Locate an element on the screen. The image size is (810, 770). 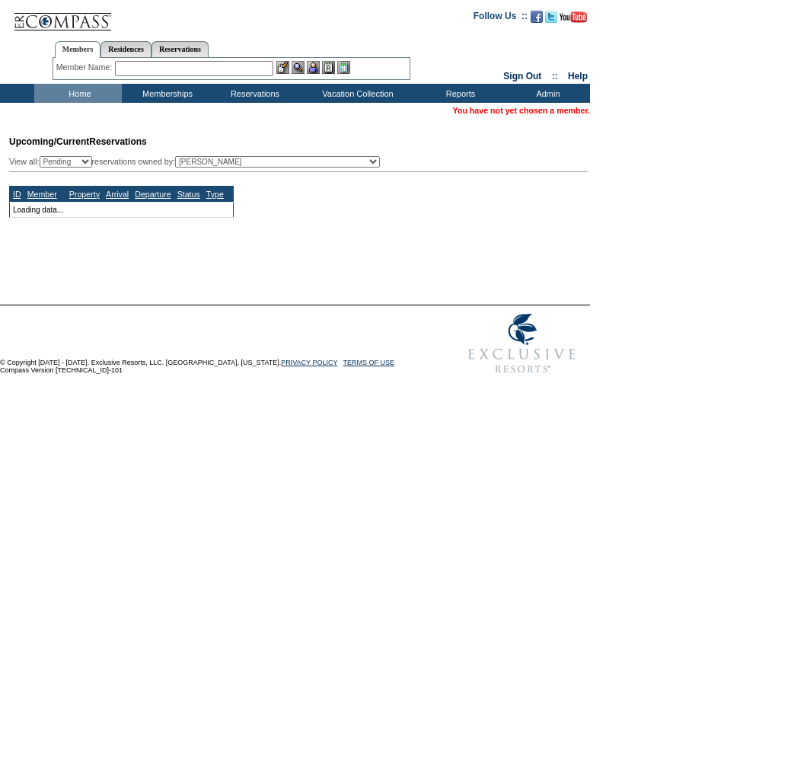
td: Admin is located at coordinates (546, 93).